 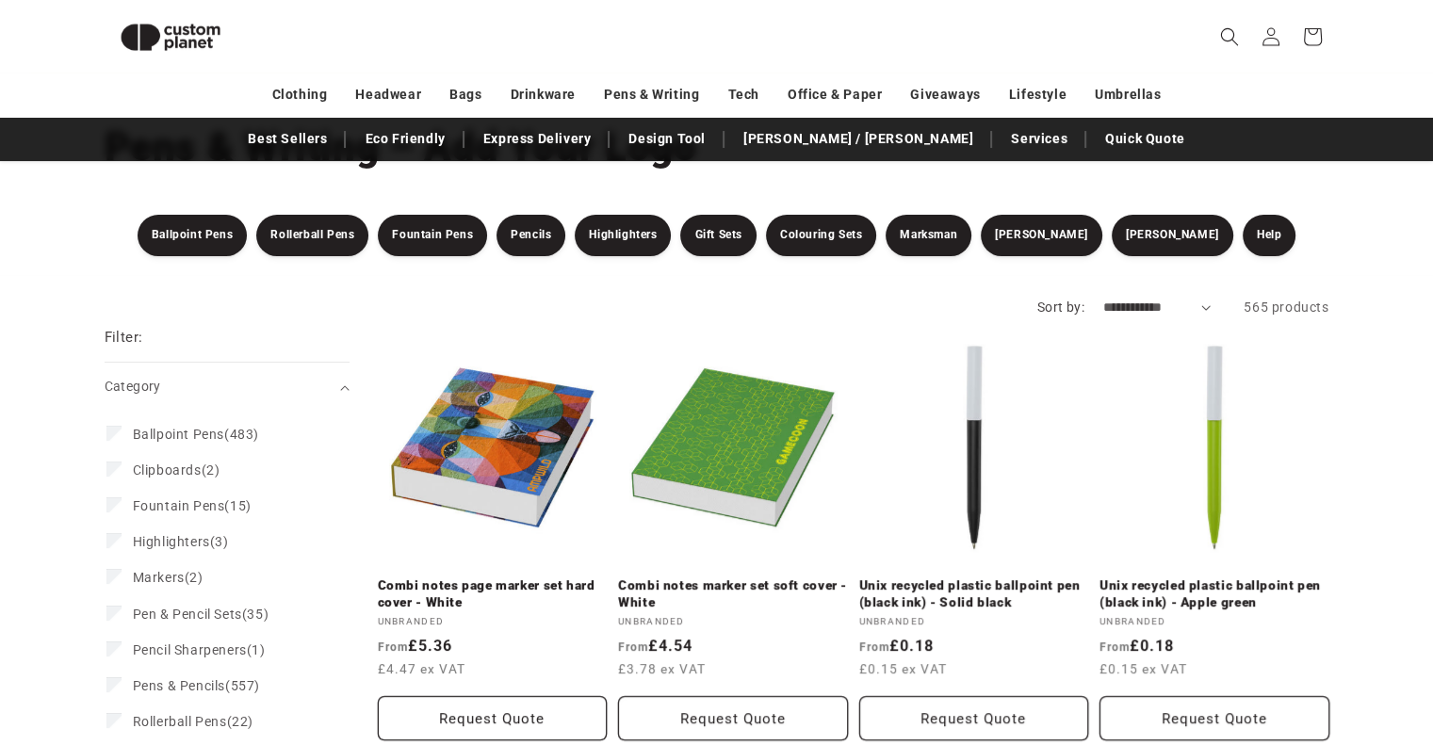 What do you see at coordinates (180, 722) in the screenshot?
I see `span: Rollerball Pens` at bounding box center [180, 722].